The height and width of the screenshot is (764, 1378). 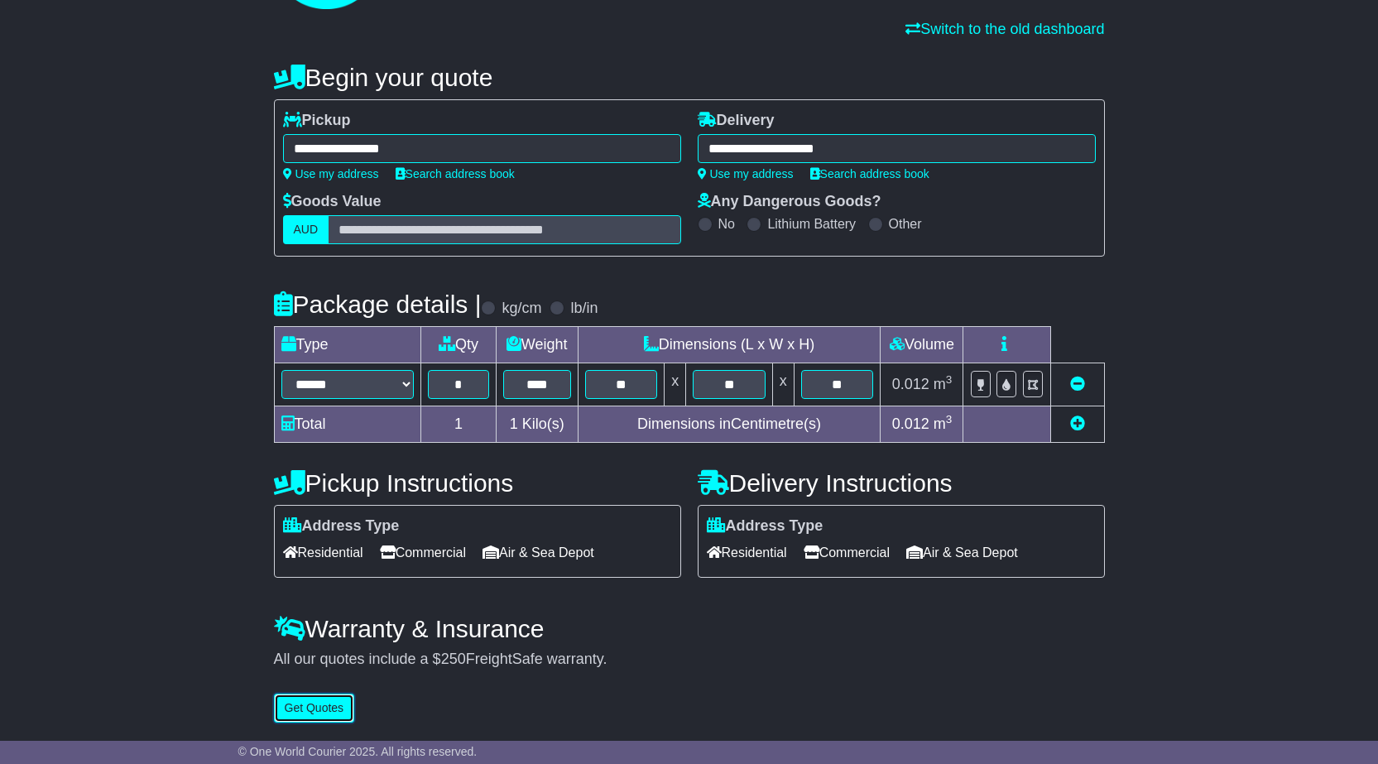 I want to click on span: 1, so click(x=514, y=424).